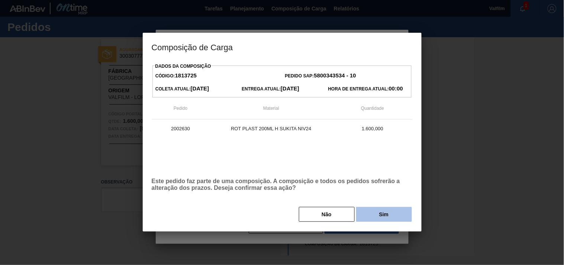  I want to click on td: ROT PLAST 200ML H SUKITA NIV24, so click(271, 129).